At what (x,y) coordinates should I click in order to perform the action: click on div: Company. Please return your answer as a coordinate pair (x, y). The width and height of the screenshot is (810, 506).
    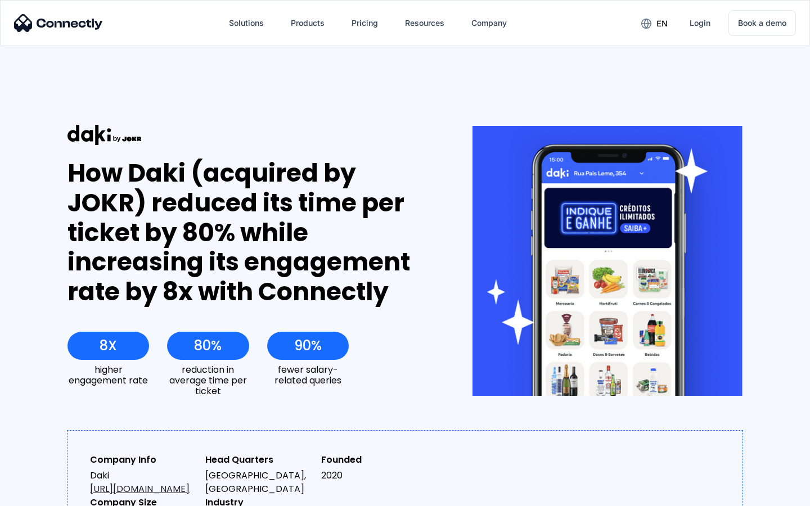
    Looking at the image, I should click on (489, 23).